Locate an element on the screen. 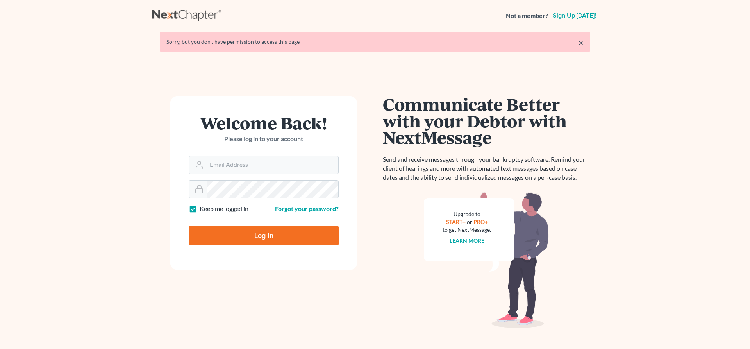  h1: Communicate Better with your Debtor with NextMessage is located at coordinates (486, 121).